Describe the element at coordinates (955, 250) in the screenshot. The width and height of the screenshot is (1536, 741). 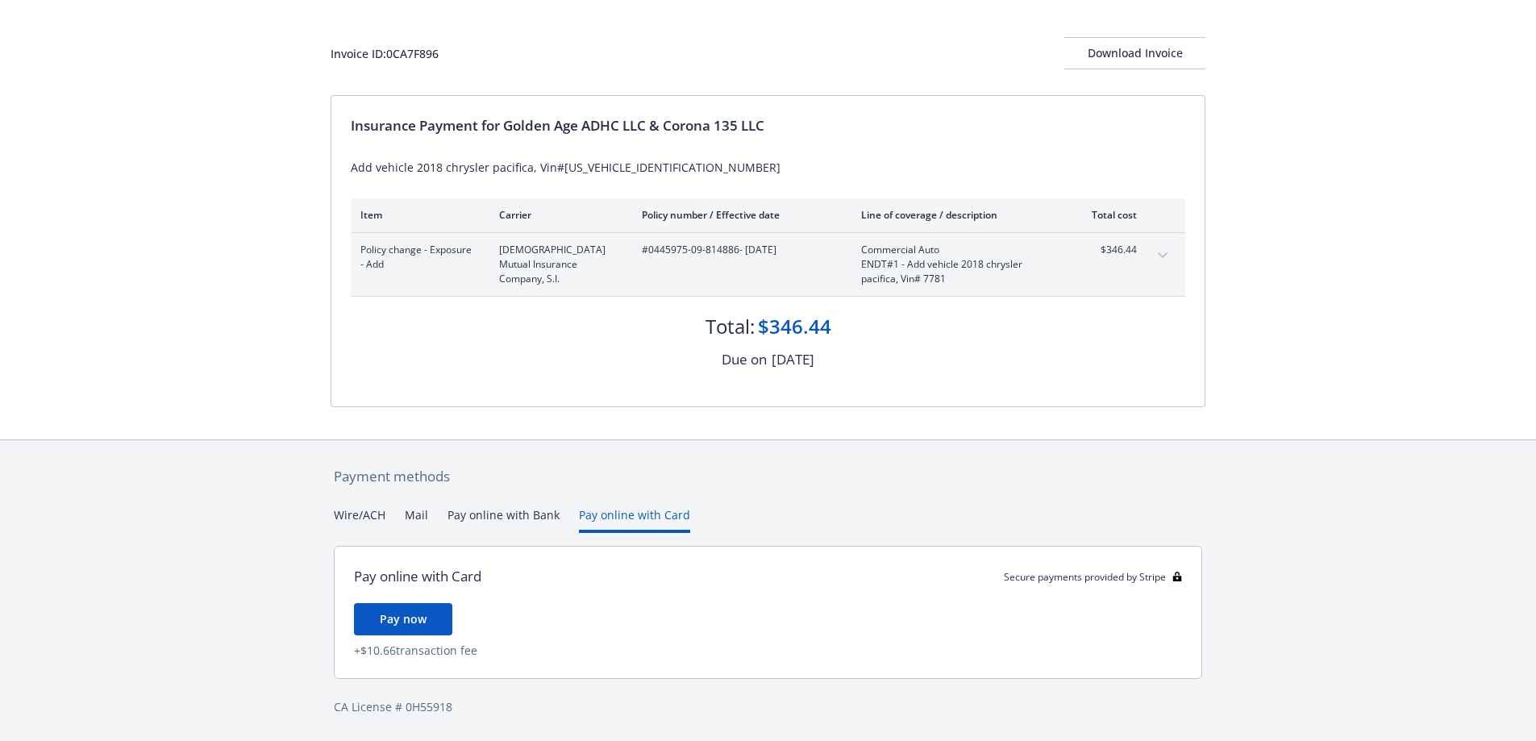
I see `span: Commercial Auto` at that location.